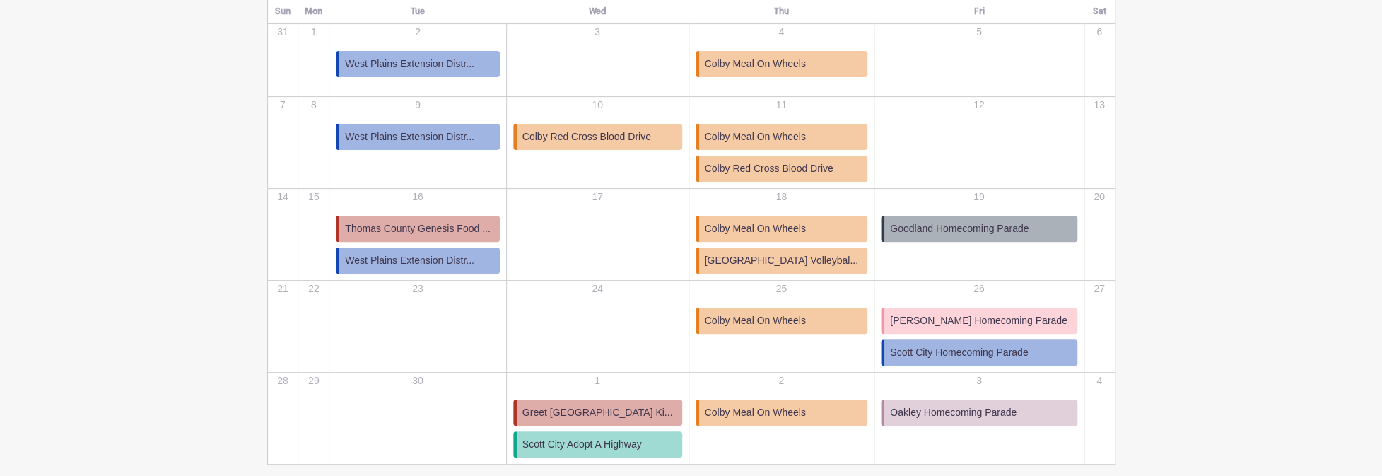 This screenshot has width=1382, height=476. What do you see at coordinates (979, 32) in the screenshot?
I see `p: 5` at bounding box center [979, 32].